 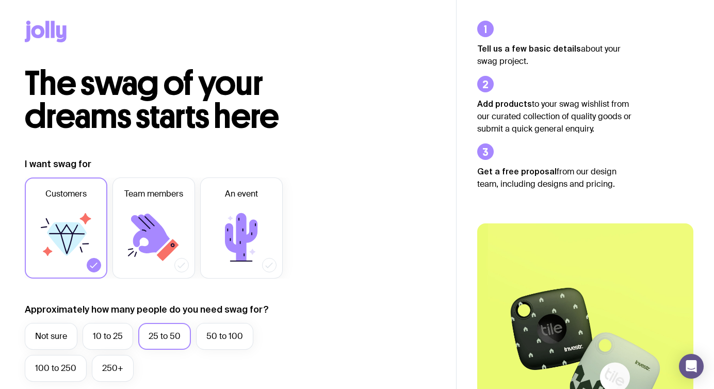 I want to click on strong: Add products, so click(x=504, y=104).